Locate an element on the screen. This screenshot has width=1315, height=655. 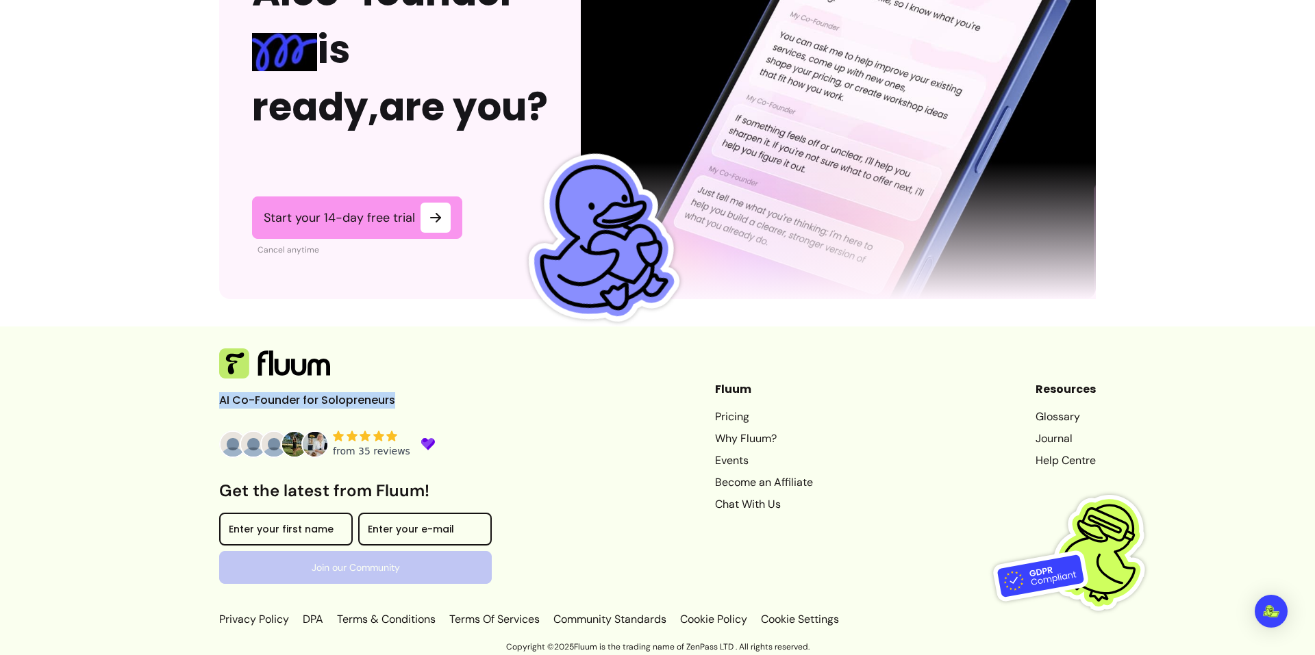
span: are you? is located at coordinates (463, 107).